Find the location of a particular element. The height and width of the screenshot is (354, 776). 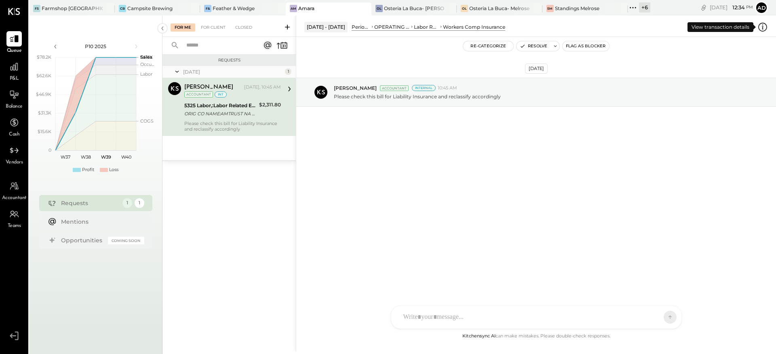

text: 0 is located at coordinates (50, 150).